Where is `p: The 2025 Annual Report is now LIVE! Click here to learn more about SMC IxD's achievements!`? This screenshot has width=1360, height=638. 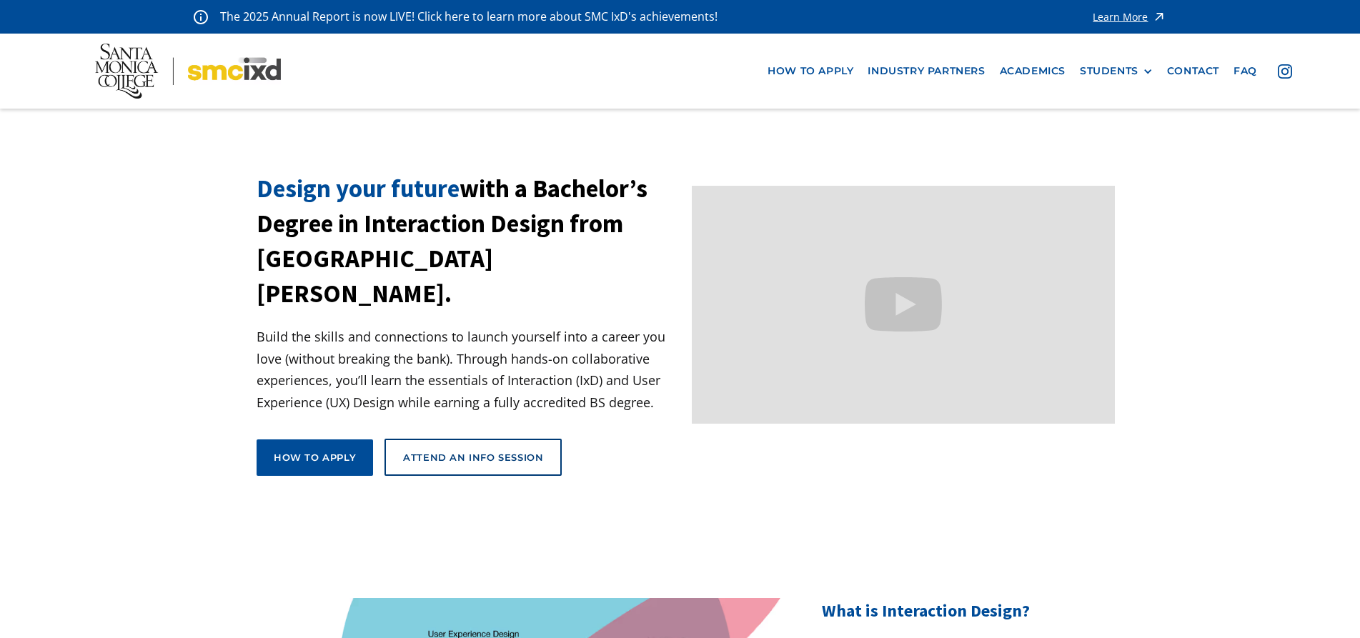 p: The 2025 Annual Report is now LIVE! Click here to learn more about SMC IxD's achievements! is located at coordinates (470, 16).